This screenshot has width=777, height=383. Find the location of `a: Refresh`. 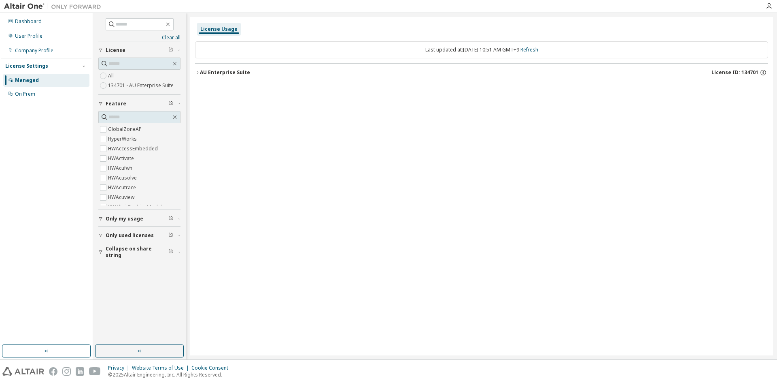

a: Refresh is located at coordinates (530, 49).